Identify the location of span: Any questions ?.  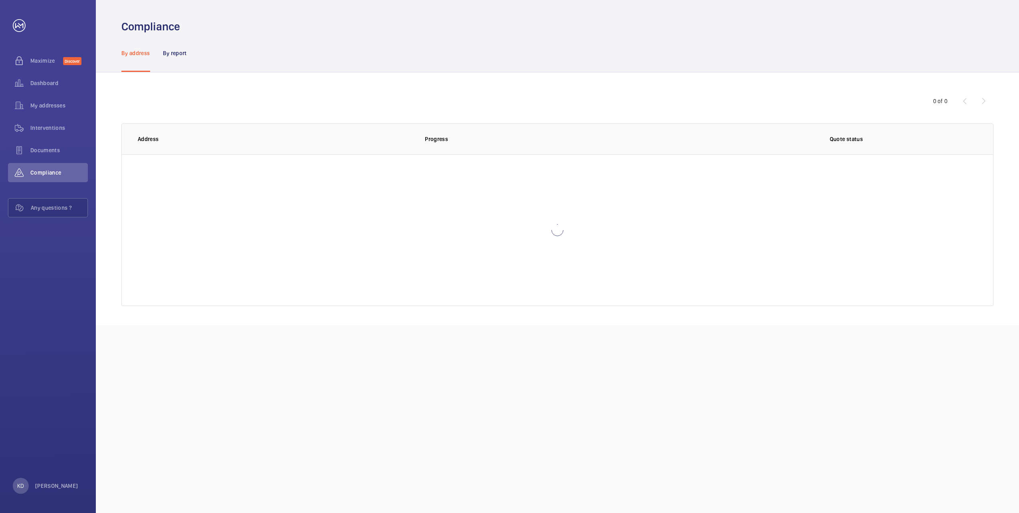
(59, 208).